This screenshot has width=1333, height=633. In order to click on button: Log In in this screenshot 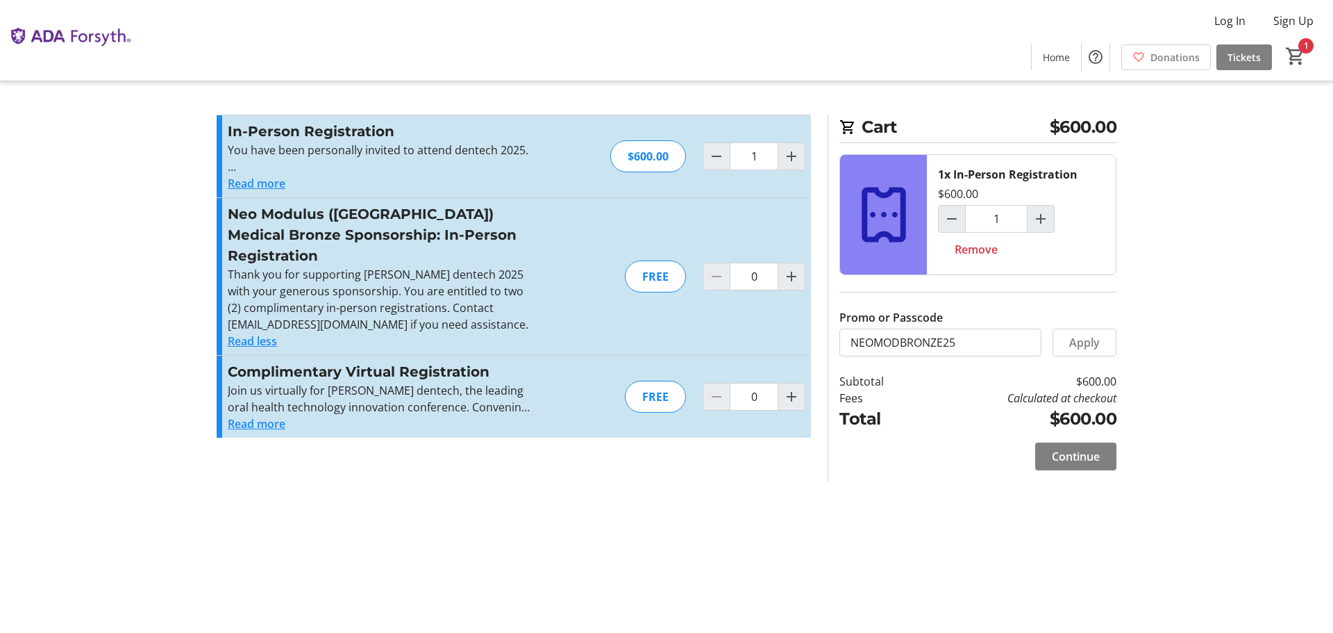, I will do `click(1230, 21)`.